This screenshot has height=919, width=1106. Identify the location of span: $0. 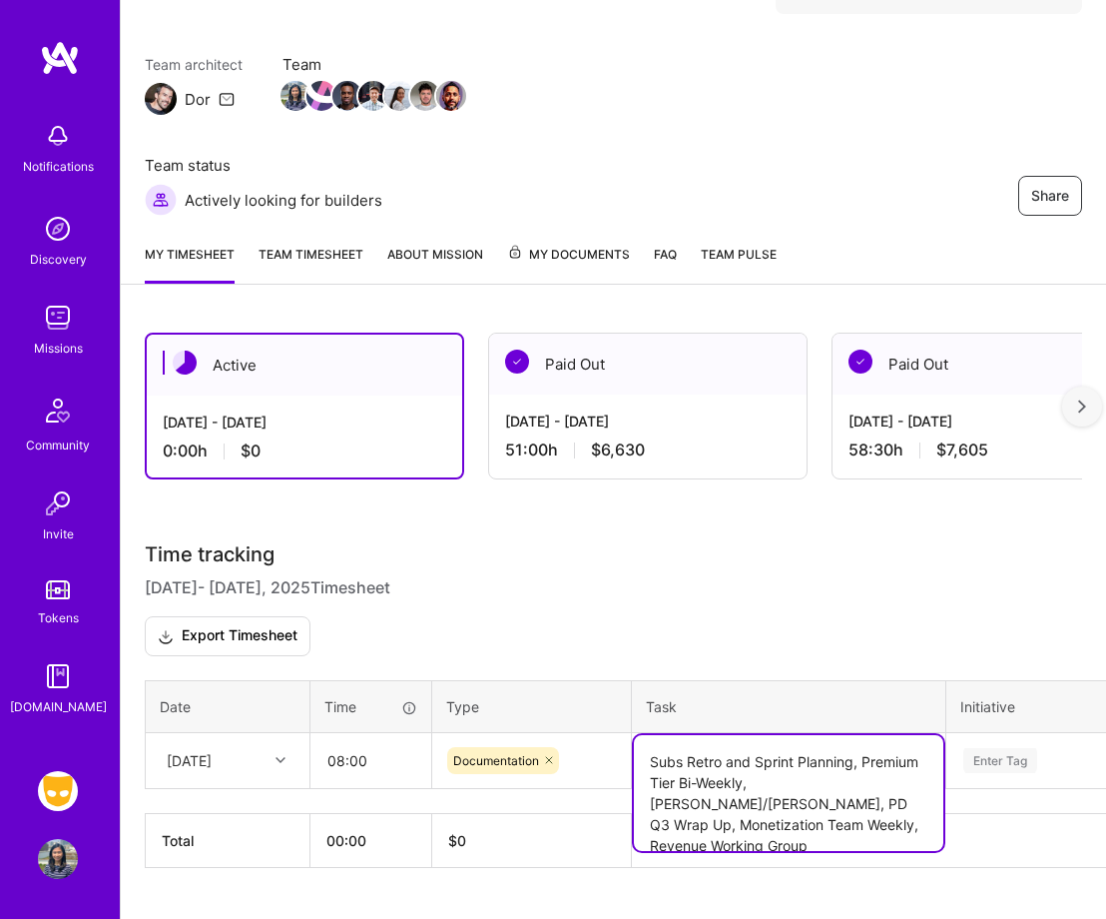
(251, 450).